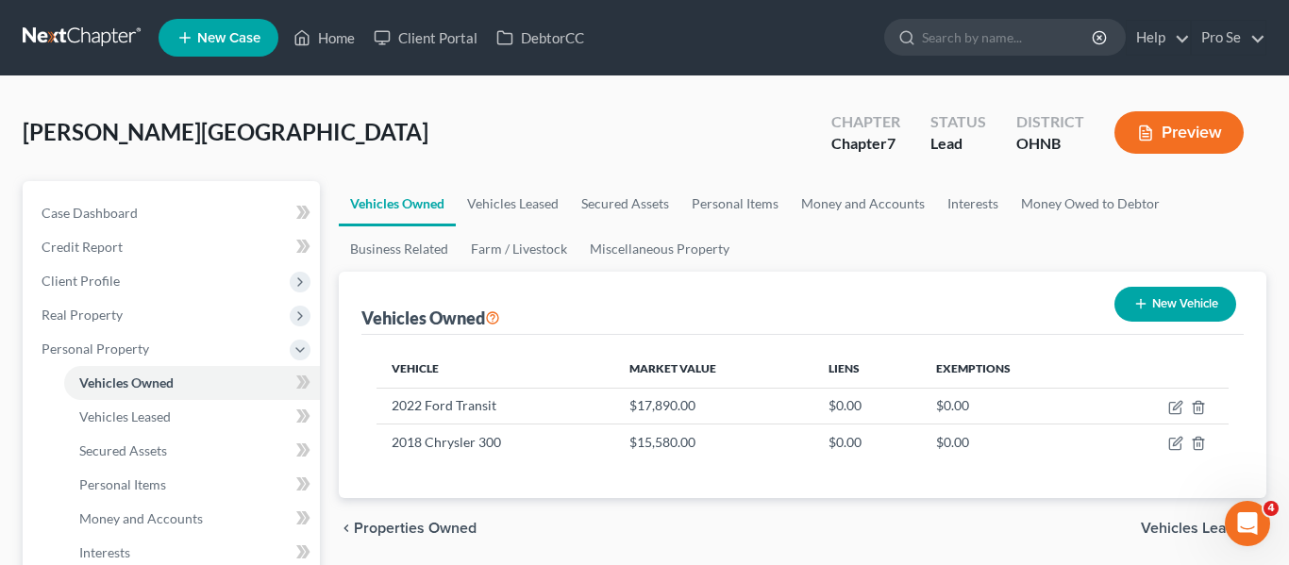 This screenshot has height=565, width=1289. What do you see at coordinates (126, 382) in the screenshot?
I see `span: Vehicles Owned` at bounding box center [126, 382].